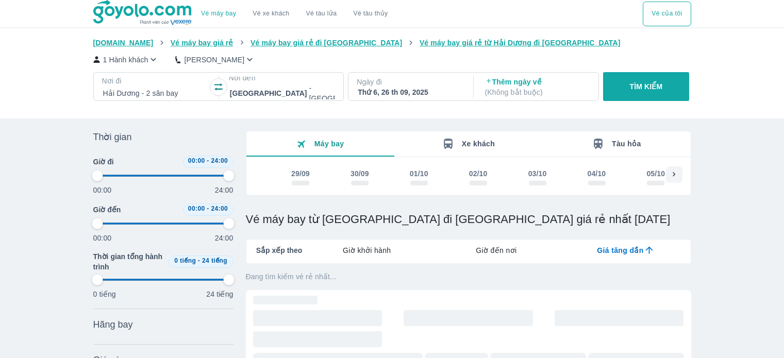 The width and height of the screenshot is (784, 358). What do you see at coordinates (666, 14) in the screenshot?
I see `button: Vé của tôi` at bounding box center [666, 14].